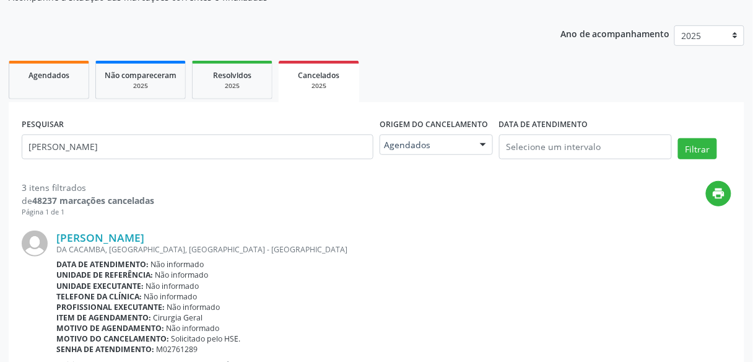 This screenshot has height=362, width=753. Describe the element at coordinates (88, 212) in the screenshot. I see `div: Página 1 de 1` at that location.